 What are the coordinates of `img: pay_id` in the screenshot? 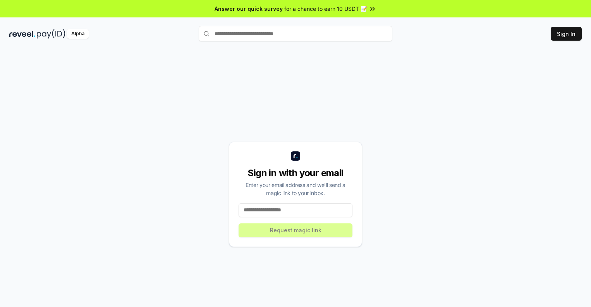 It's located at (51, 34).